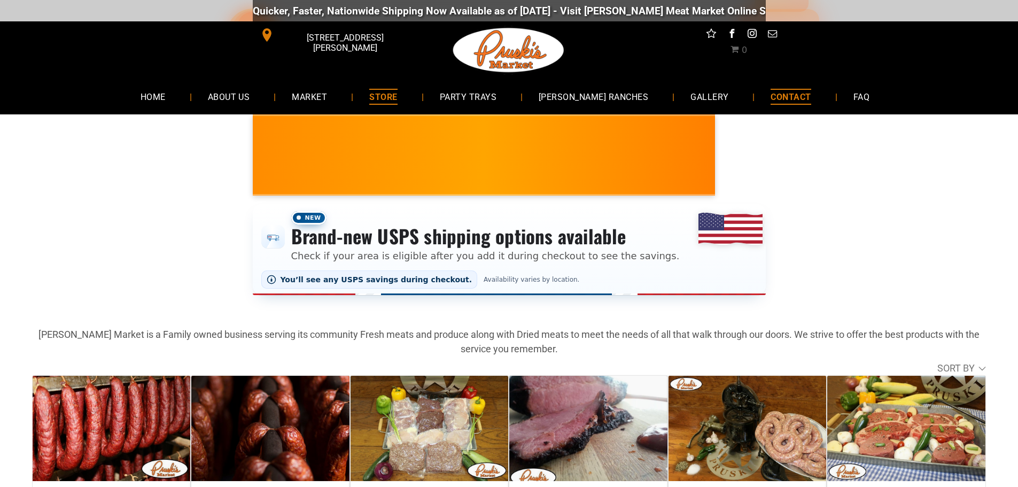 The height and width of the screenshot is (487, 1018). I want to click on p: Check if your area is eligible after you add it during checkout to see the savings., so click(485, 255).